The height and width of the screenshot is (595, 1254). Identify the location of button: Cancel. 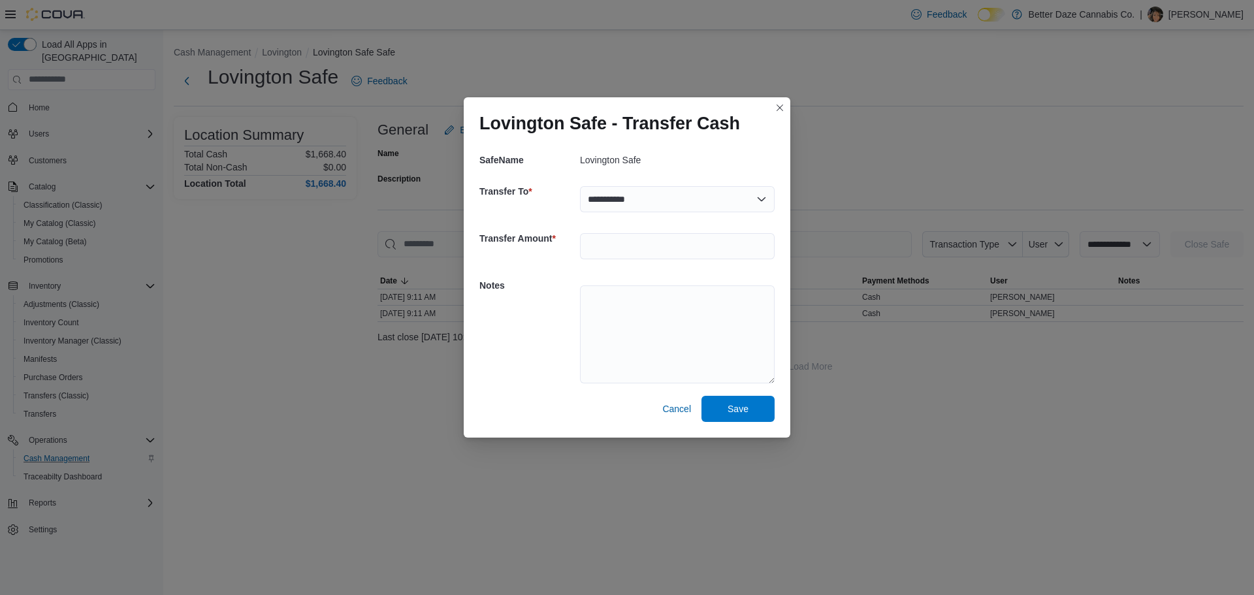
(677, 409).